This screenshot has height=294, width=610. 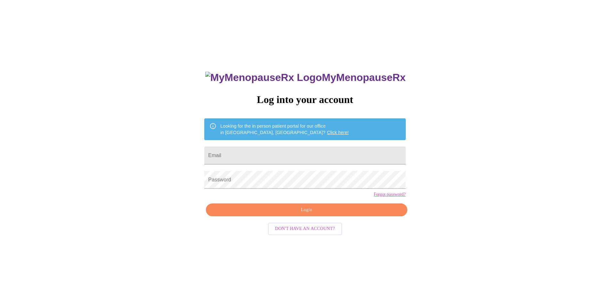 What do you see at coordinates (306, 210) in the screenshot?
I see `button: Login` at bounding box center [306, 210].